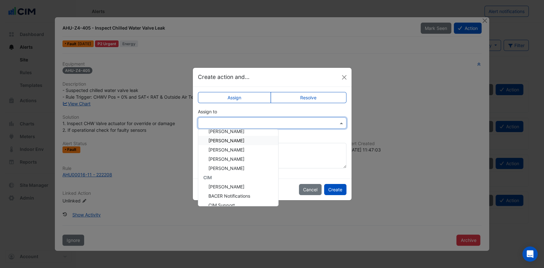 Image resolution: width=544 pixels, height=268 pixels. What do you see at coordinates (308, 97) in the screenshot?
I see `label: Resolve` at bounding box center [308, 97].